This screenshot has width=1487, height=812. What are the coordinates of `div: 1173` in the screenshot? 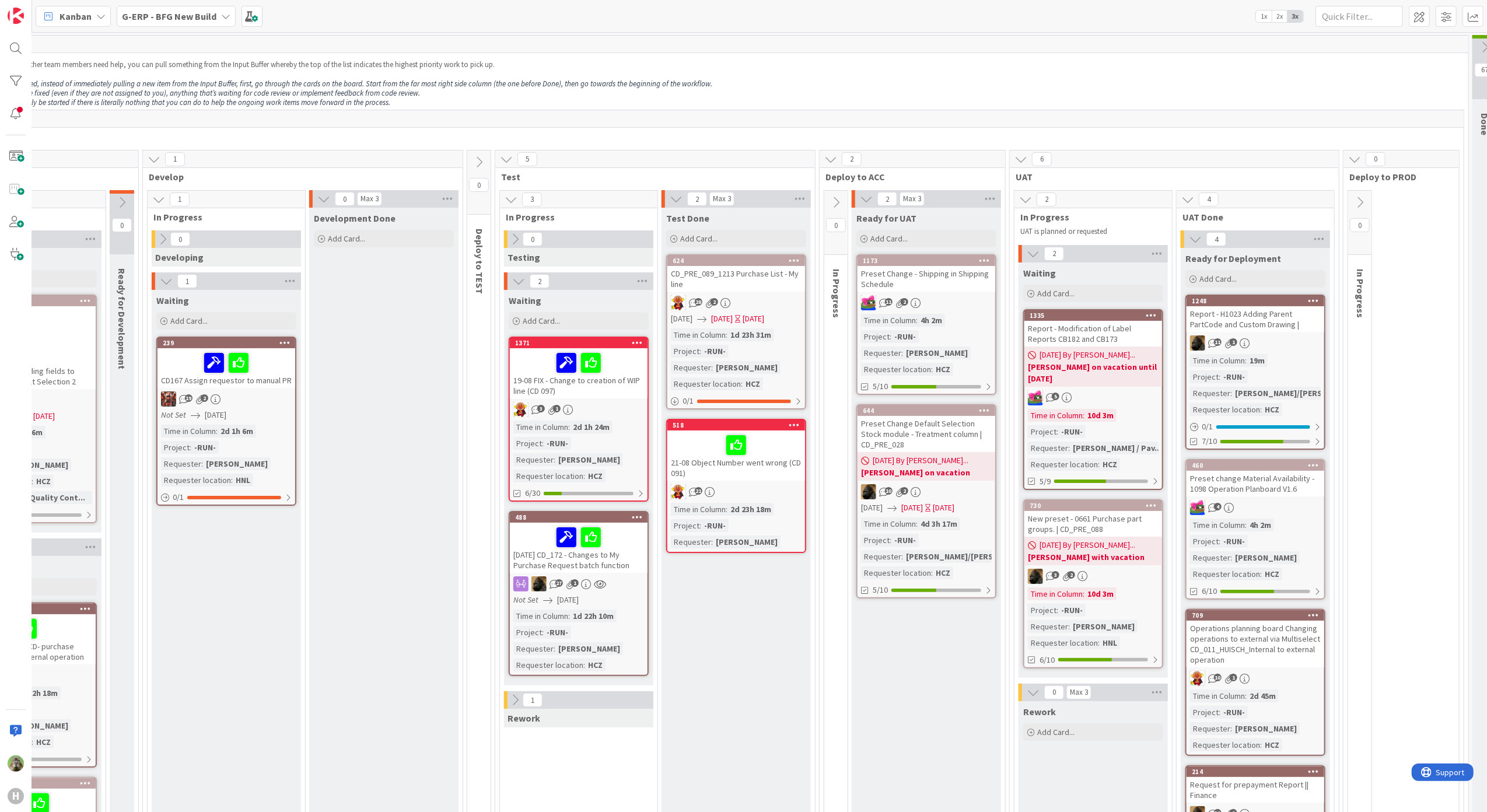 It's located at (929, 260).